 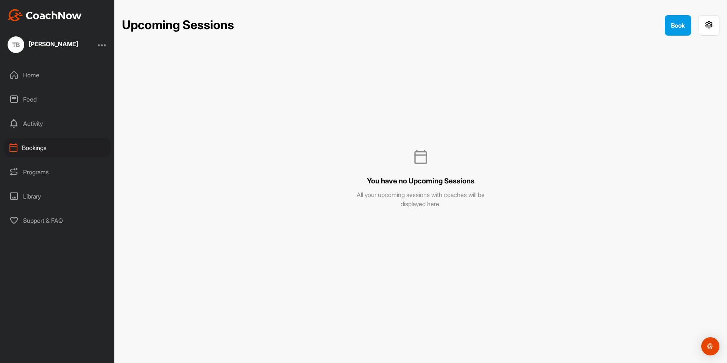 I want to click on div: Library, so click(x=58, y=196).